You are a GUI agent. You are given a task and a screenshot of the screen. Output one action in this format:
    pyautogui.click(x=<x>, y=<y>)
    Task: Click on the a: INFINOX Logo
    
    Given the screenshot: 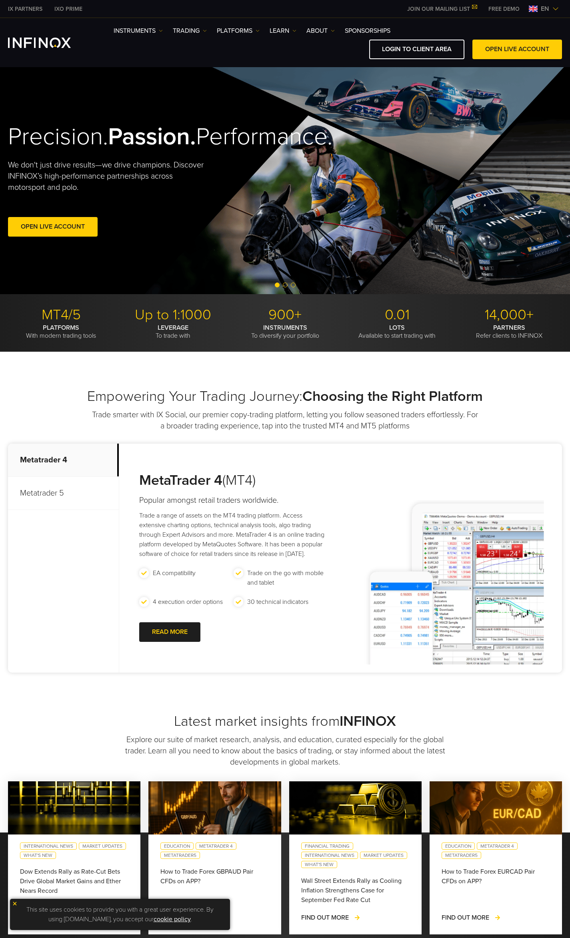 What is the action you would take?
    pyautogui.click(x=49, y=43)
    